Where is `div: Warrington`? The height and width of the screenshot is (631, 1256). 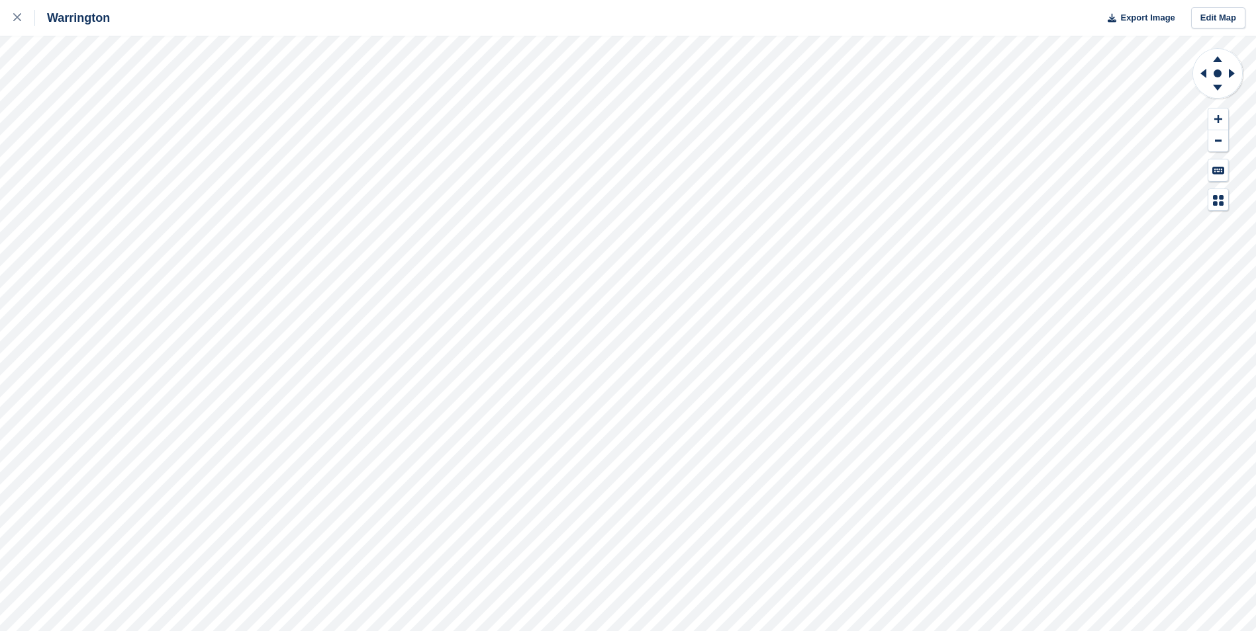 div: Warrington is located at coordinates (72, 18).